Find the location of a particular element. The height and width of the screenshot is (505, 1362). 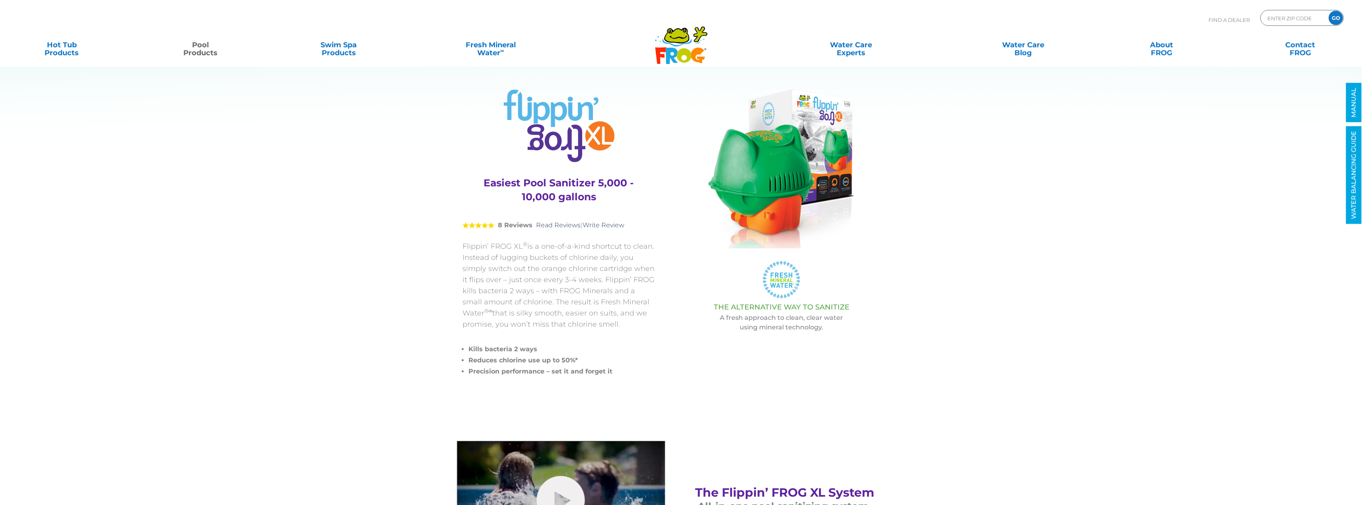

a: MANUAL is located at coordinates (1354, 103).